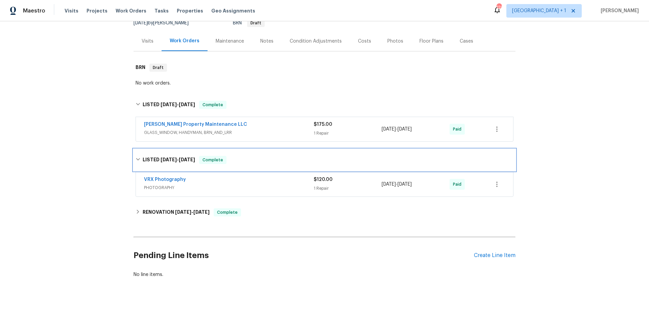 Image resolution: width=649 pixels, height=324 pixels. What do you see at coordinates (34, 11) in the screenshot?
I see `span: Maestro` at bounding box center [34, 11].